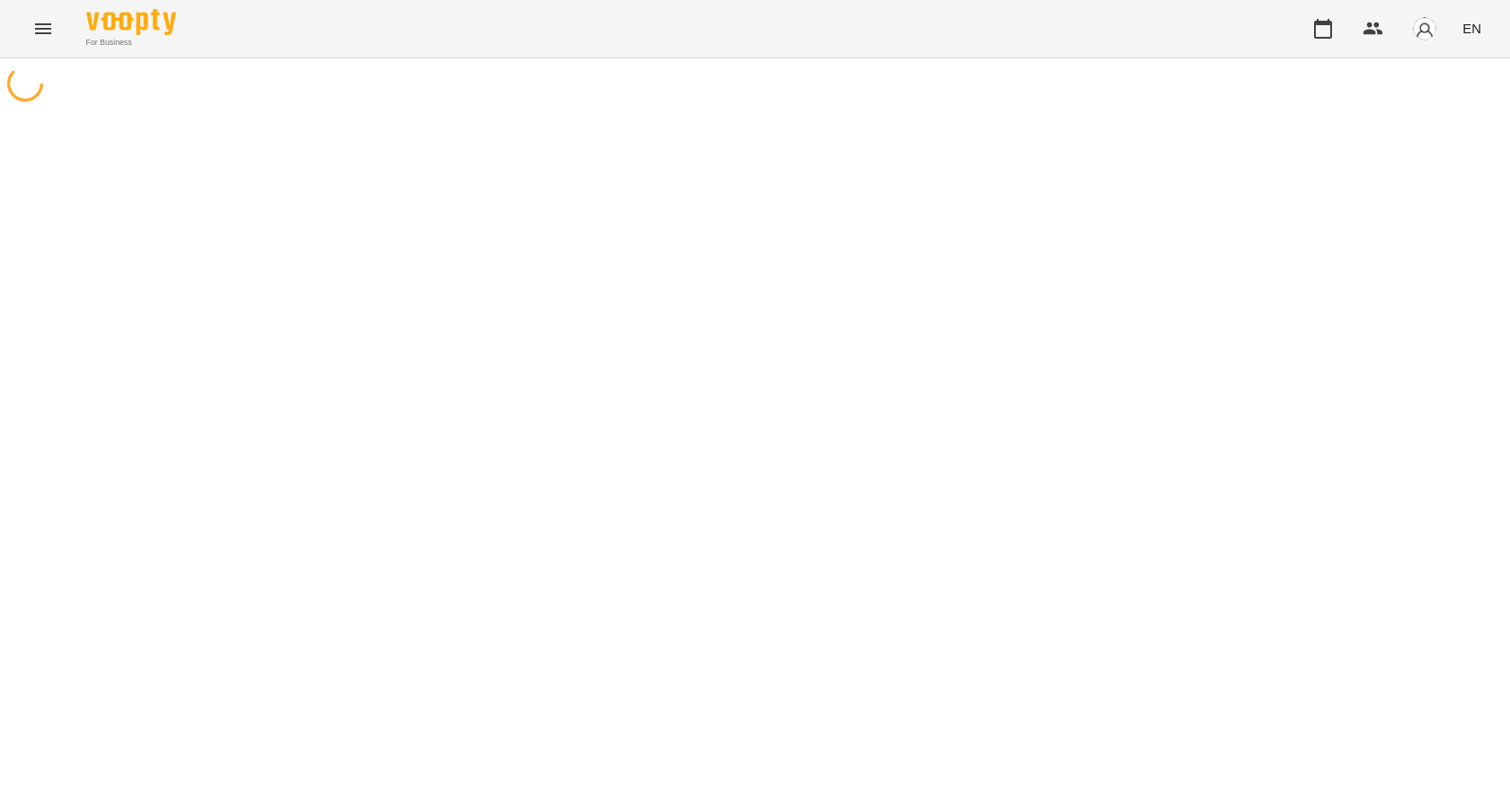 Image resolution: width=1510 pixels, height=792 pixels. What do you see at coordinates (1471, 28) in the screenshot?
I see `button: EN` at bounding box center [1471, 28].